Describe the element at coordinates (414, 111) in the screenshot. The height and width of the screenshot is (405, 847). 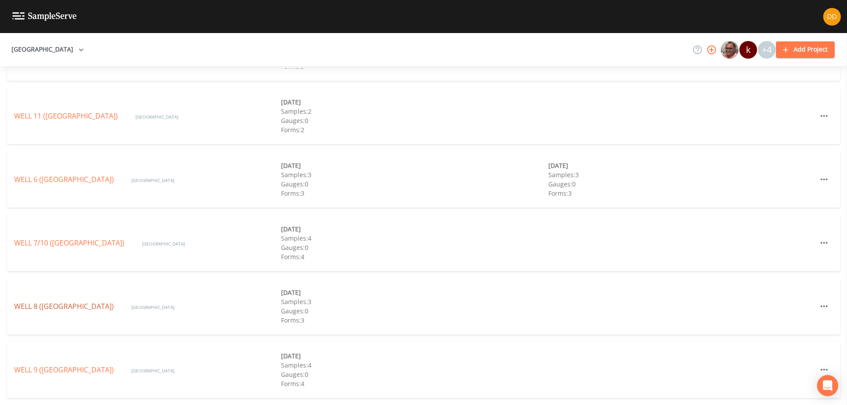
I see `div: Samples: 2` at that location.